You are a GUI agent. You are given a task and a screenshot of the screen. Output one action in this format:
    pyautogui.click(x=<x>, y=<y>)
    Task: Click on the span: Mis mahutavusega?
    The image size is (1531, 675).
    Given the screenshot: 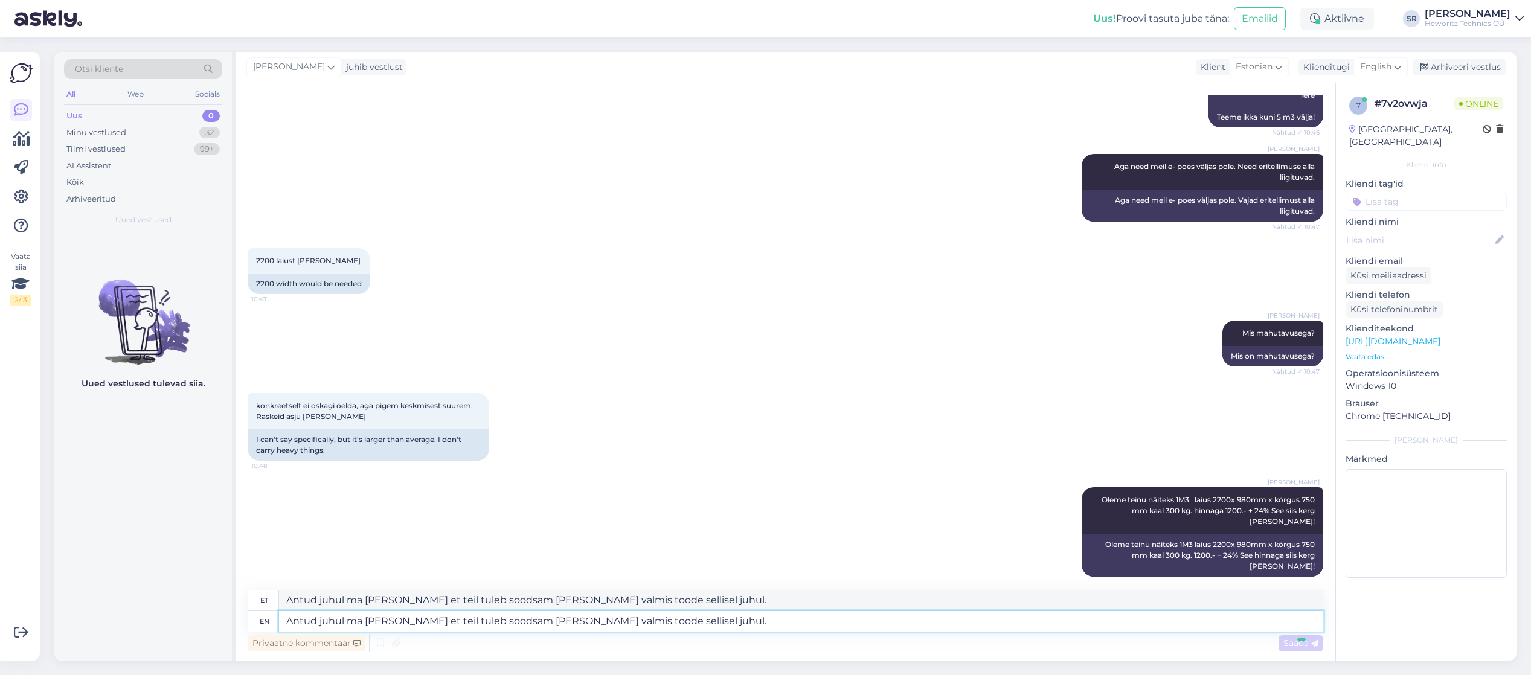 What is the action you would take?
    pyautogui.click(x=1278, y=333)
    